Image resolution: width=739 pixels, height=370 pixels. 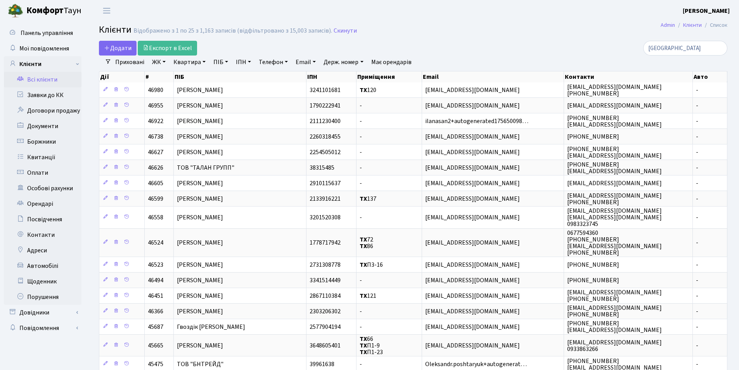 I want to click on span: 3201520308, so click(x=325, y=217).